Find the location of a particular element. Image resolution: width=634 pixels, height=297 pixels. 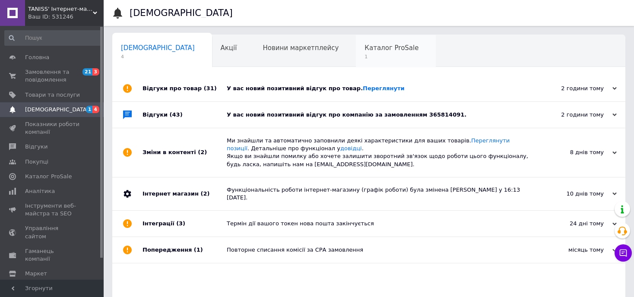

div: 24 дні тому is located at coordinates (573, 224).